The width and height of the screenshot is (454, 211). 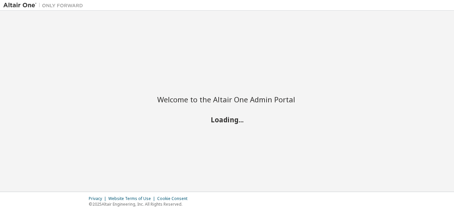 What do you see at coordinates (133, 198) in the screenshot?
I see `div: Website Terms of Use` at bounding box center [133, 198].